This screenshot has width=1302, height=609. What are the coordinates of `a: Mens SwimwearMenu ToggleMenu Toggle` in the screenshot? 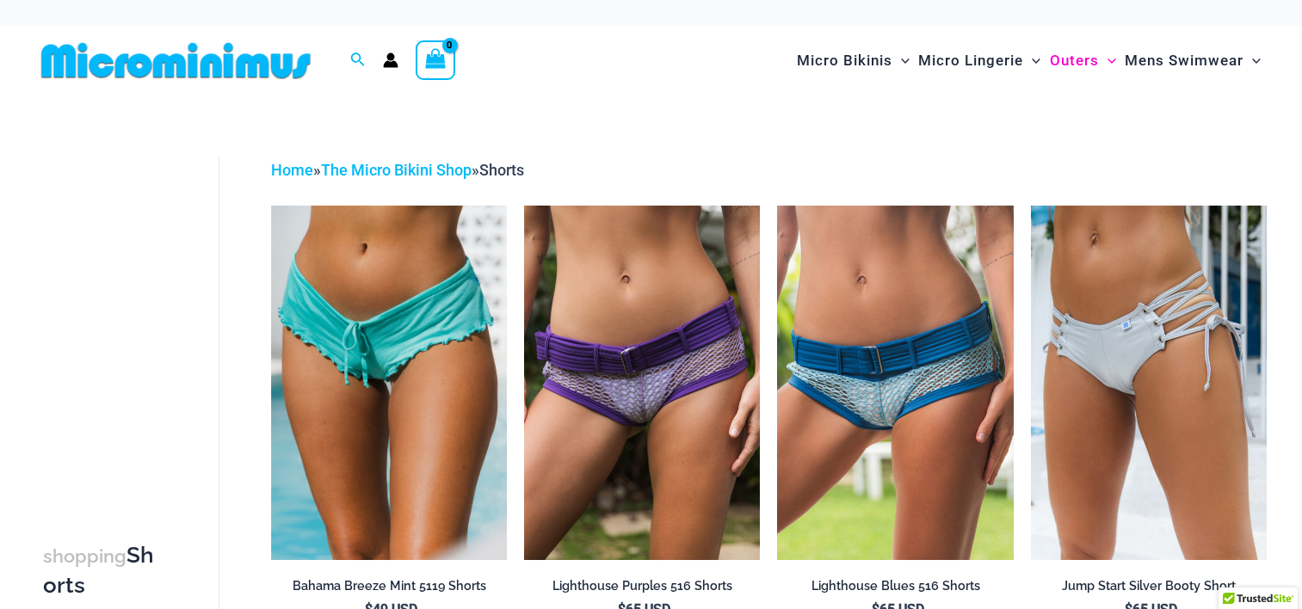 It's located at (1193, 60).